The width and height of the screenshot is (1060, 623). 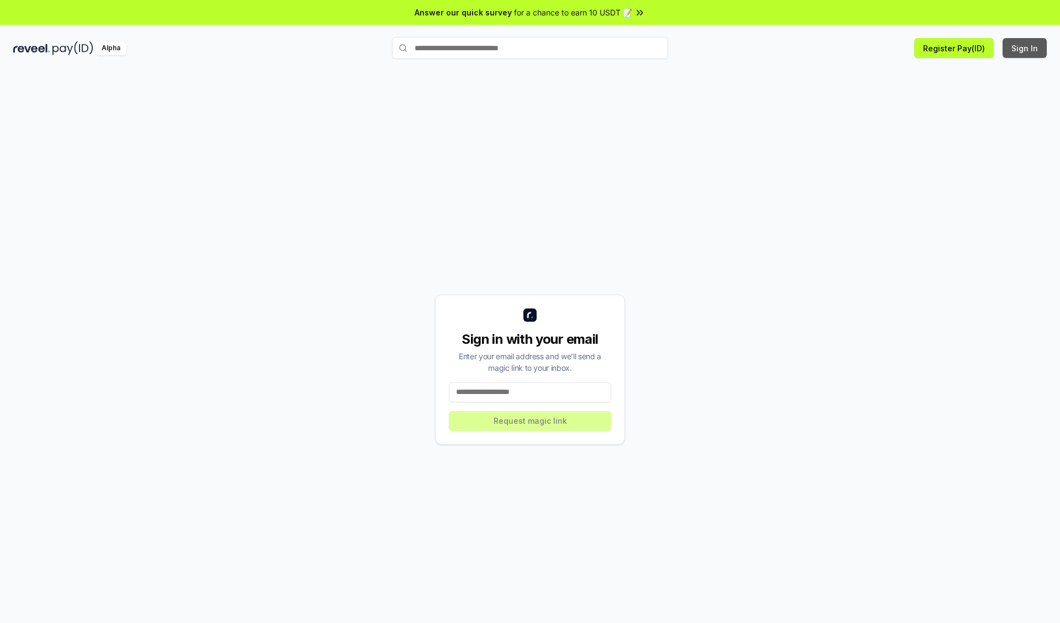 I want to click on img: logo_small, so click(x=530, y=315).